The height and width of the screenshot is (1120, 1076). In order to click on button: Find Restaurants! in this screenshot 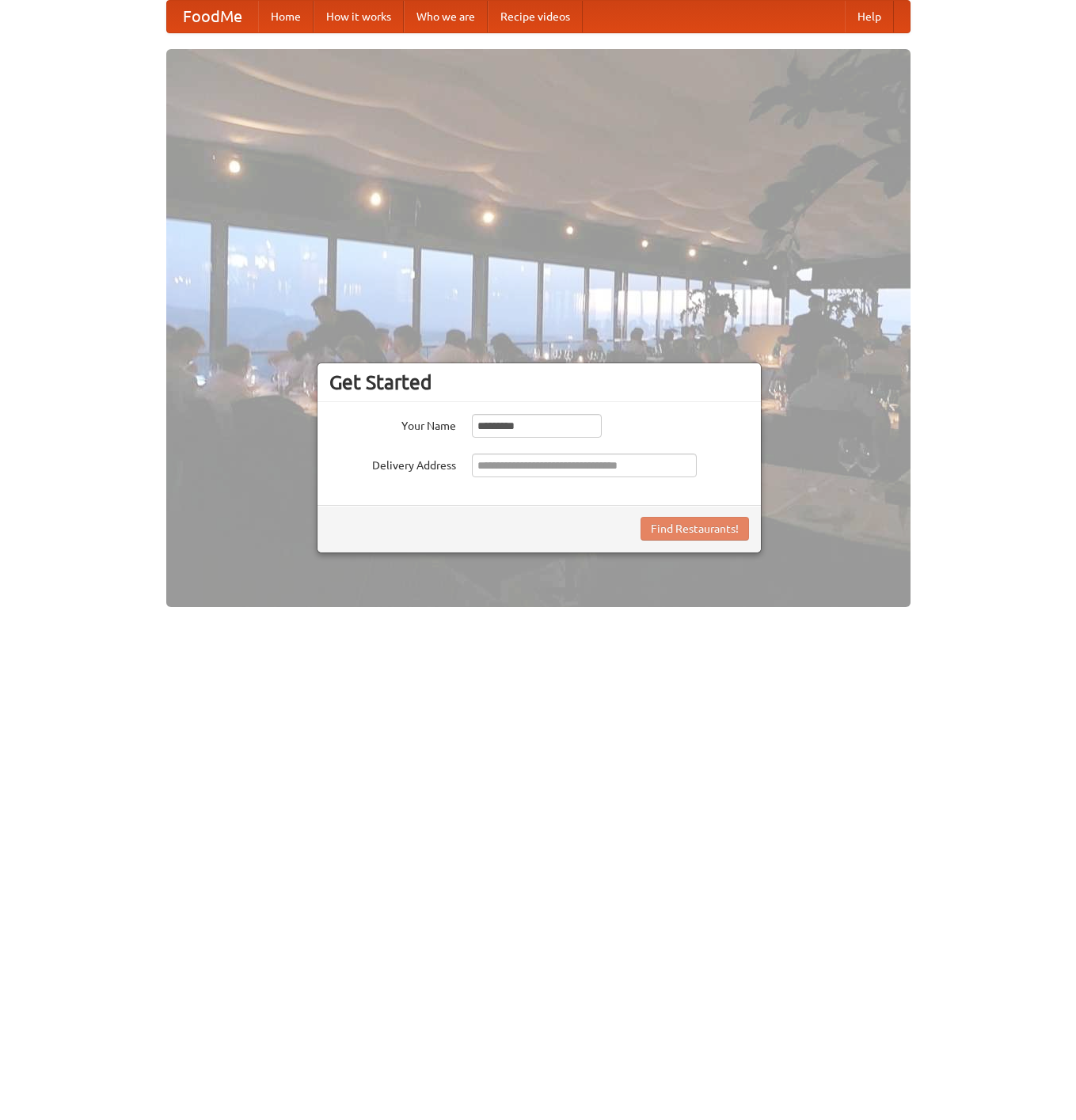, I will do `click(695, 529)`.